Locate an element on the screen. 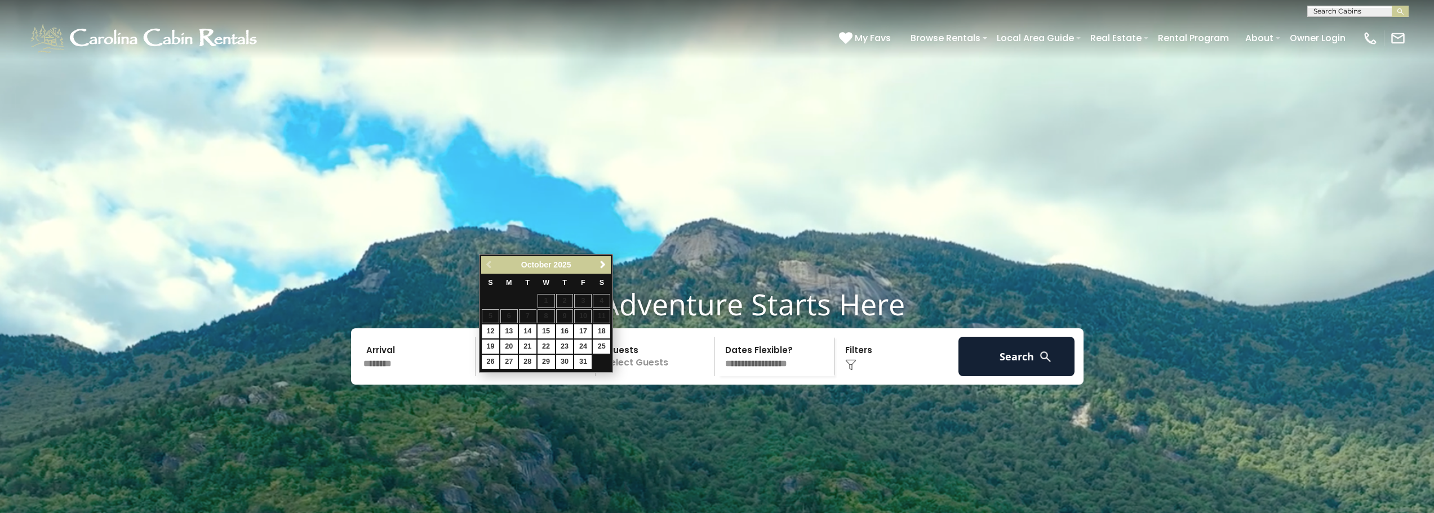 This screenshot has width=1434, height=513. a: 28 is located at coordinates (527, 362).